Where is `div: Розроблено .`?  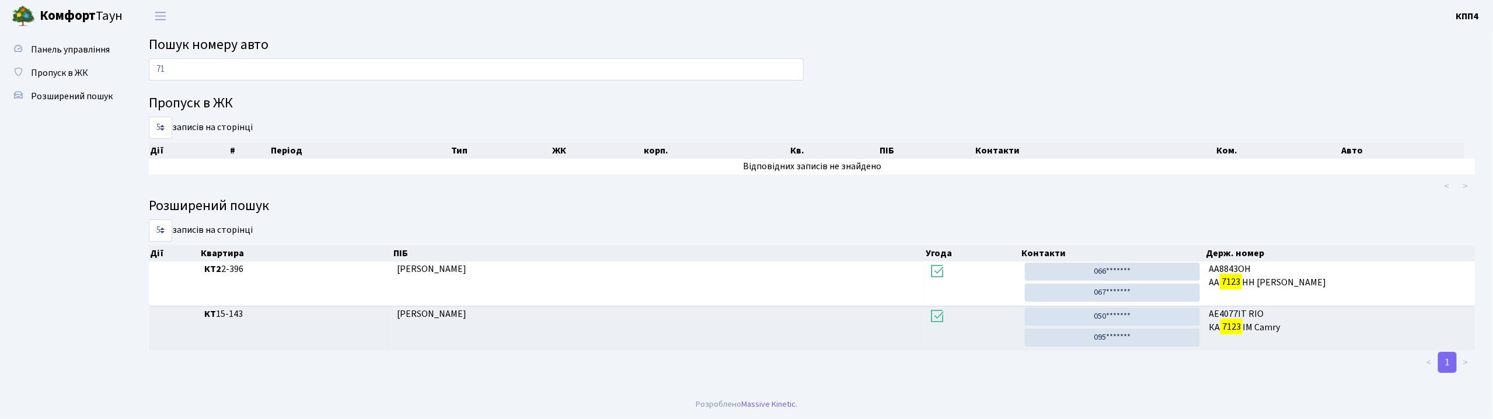
div: Розроблено . is located at coordinates (747, 404).